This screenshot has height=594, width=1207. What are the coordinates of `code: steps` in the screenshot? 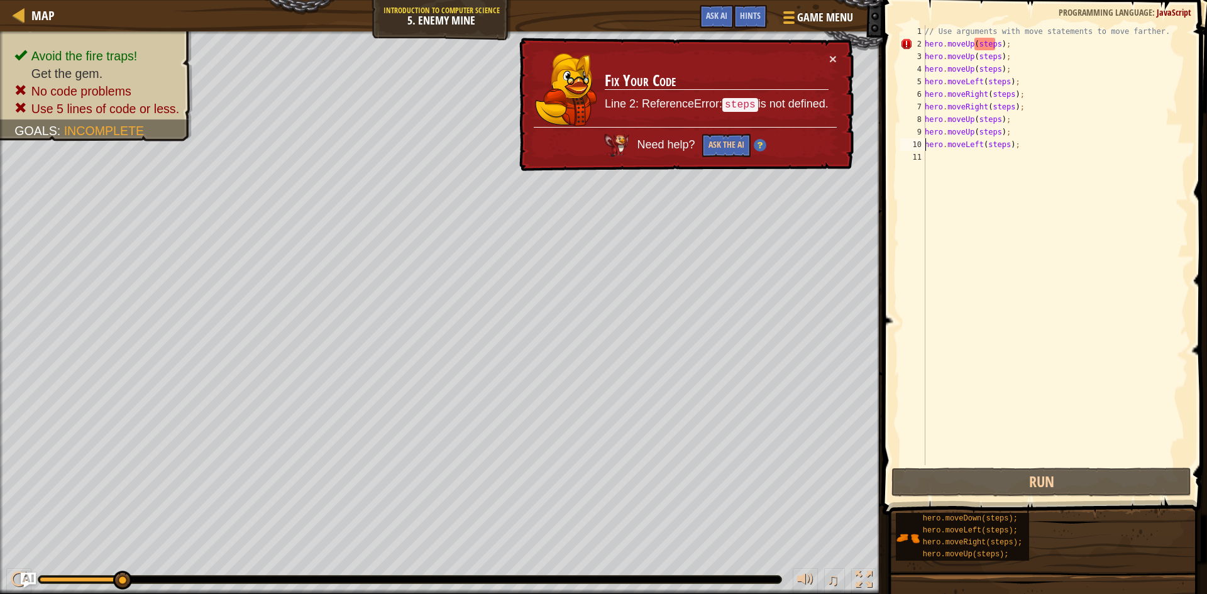 It's located at (740, 105).